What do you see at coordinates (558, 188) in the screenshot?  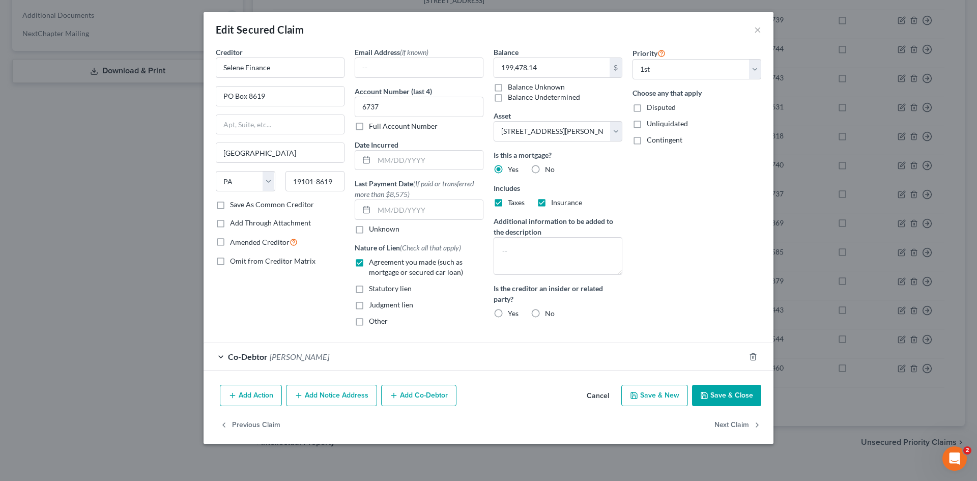 I see `label: Includes` at bounding box center [558, 188].